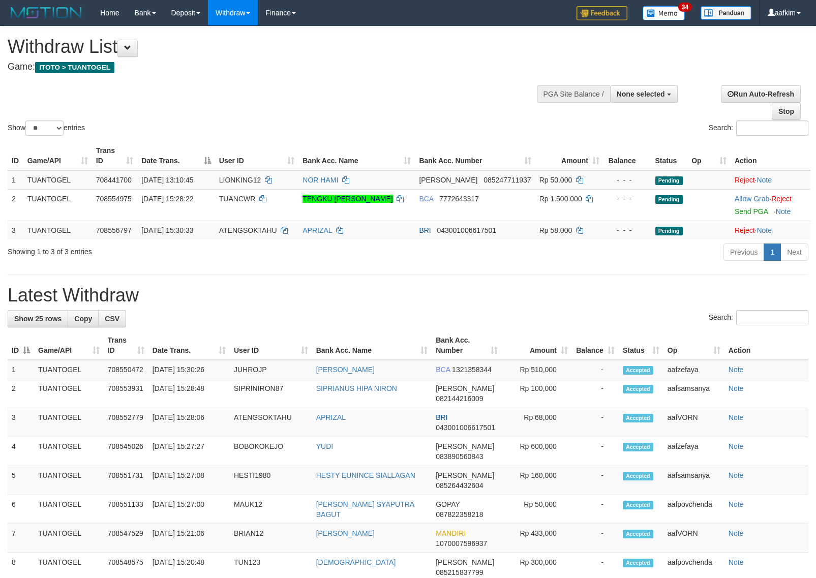 This screenshot has height=578, width=816. What do you see at coordinates (407, 295) in the screenshot?
I see `h1: Latest Withdraw` at bounding box center [407, 295].